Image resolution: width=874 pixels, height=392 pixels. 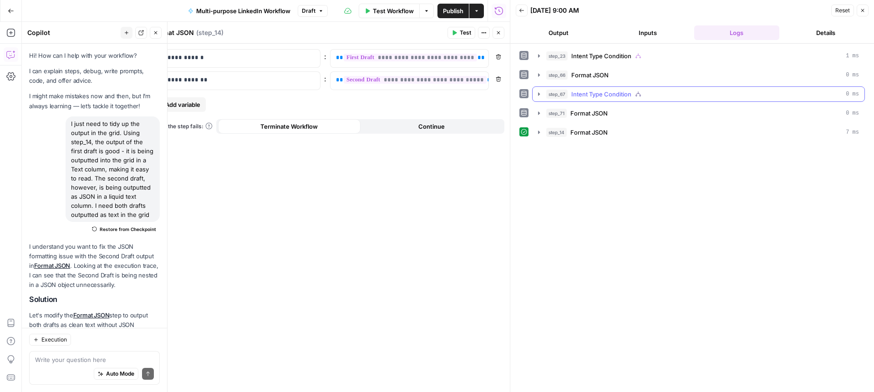 I want to click on span: 7 ms, so click(x=852, y=132).